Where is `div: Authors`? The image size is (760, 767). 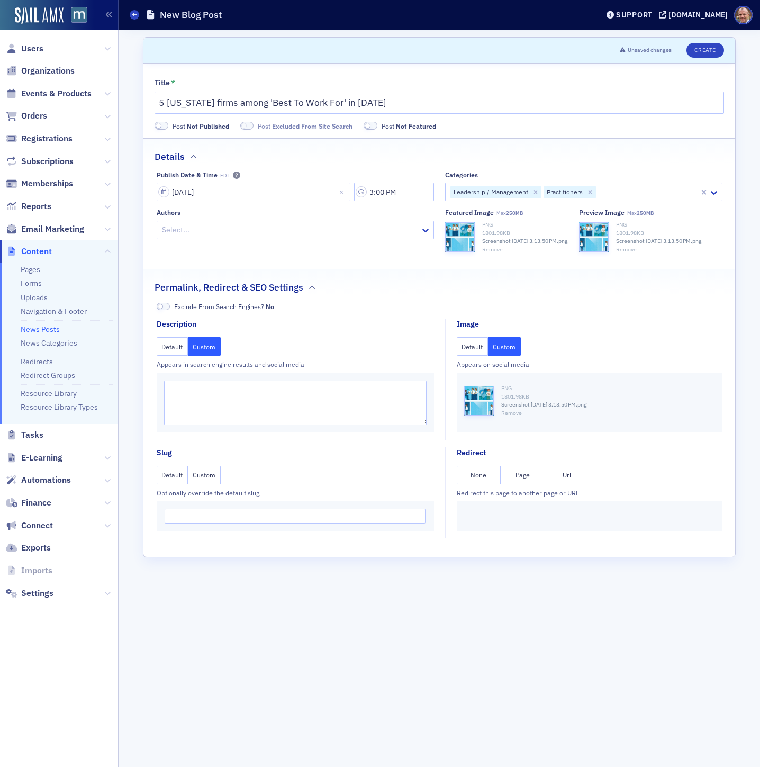 div: Authors is located at coordinates (168, 212).